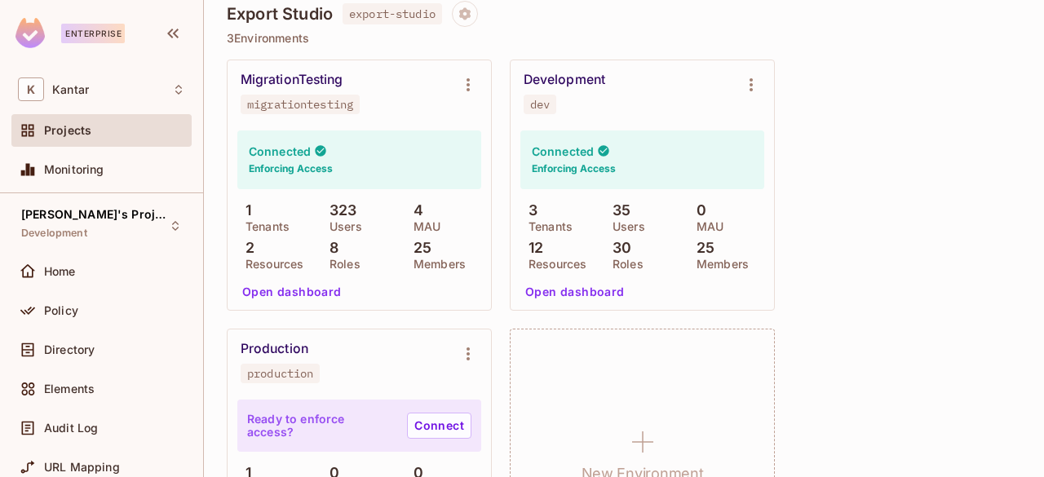  What do you see at coordinates (244, 210) in the screenshot?
I see `p: 1` at bounding box center [244, 210].